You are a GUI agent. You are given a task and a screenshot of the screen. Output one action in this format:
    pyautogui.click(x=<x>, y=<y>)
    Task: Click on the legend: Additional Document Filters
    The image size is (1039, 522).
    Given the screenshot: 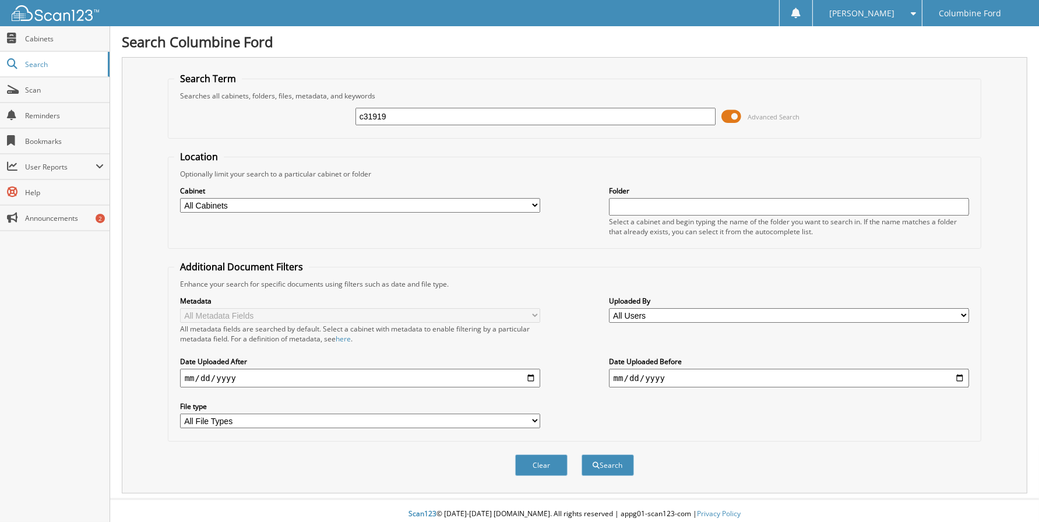 What is the action you would take?
    pyautogui.click(x=241, y=267)
    